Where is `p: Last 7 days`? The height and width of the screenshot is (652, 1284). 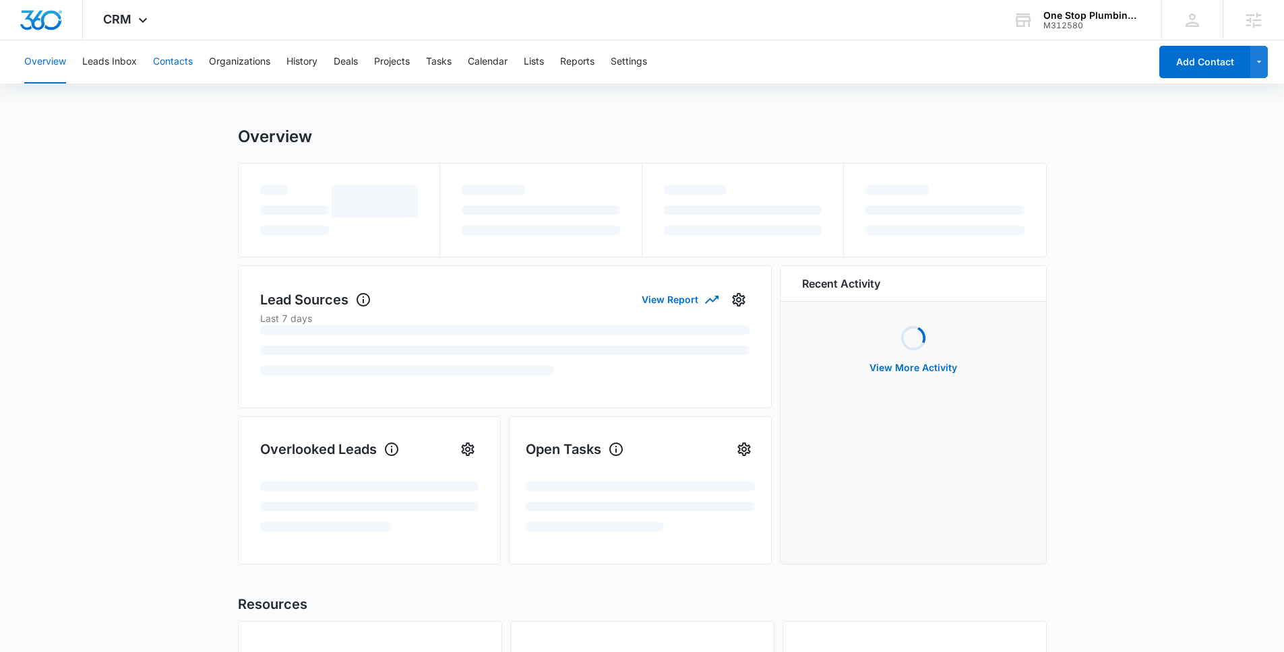
p: Last 7 days is located at coordinates (505, 318).